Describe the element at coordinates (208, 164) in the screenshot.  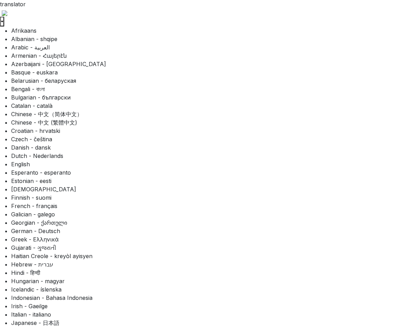
I see `a: English` at that location.